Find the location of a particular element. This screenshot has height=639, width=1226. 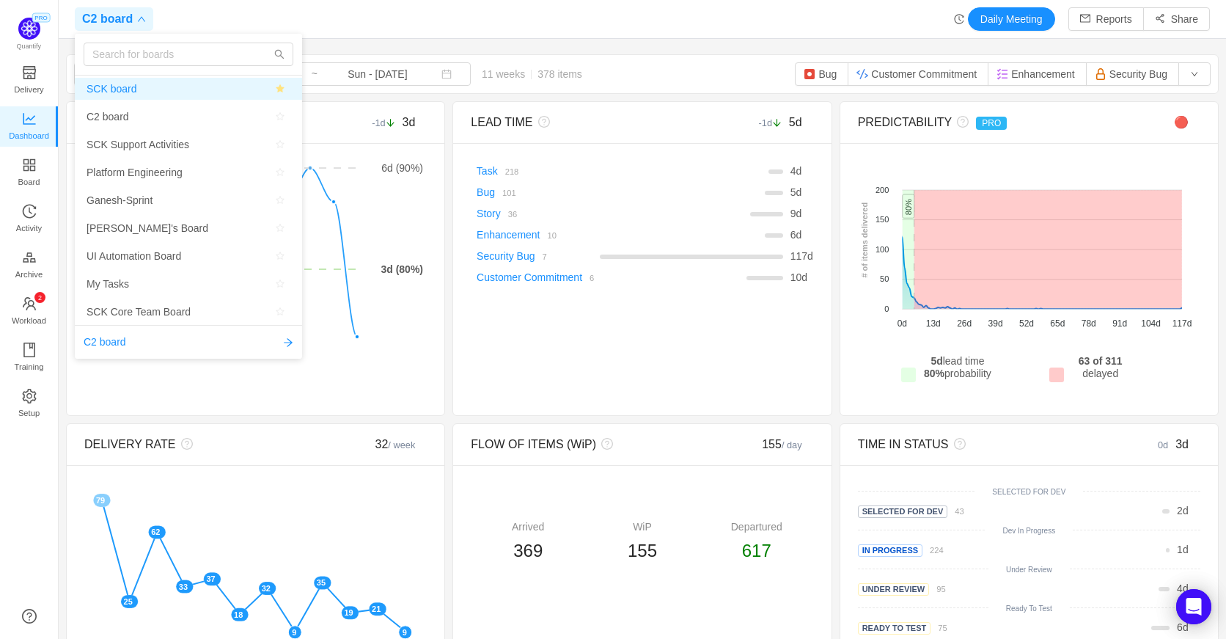

i: icon: line-chart is located at coordinates (29, 119).